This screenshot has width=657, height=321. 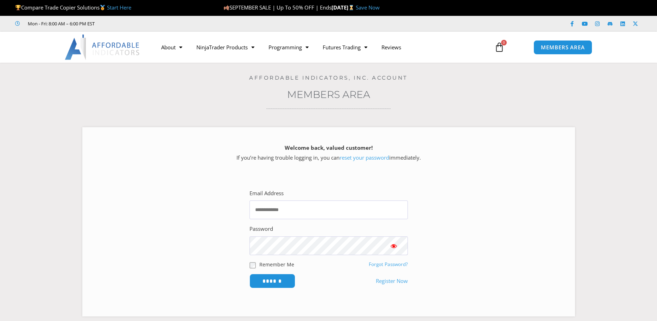 What do you see at coordinates (394, 245) in the screenshot?
I see `button: Show password` at bounding box center [394, 245].